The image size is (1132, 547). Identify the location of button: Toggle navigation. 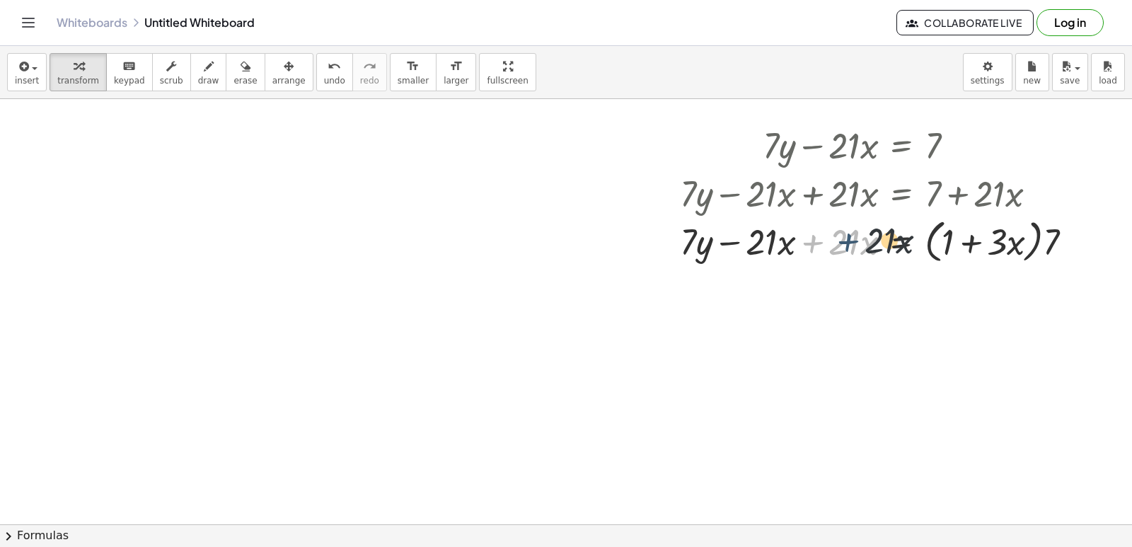
(28, 23).